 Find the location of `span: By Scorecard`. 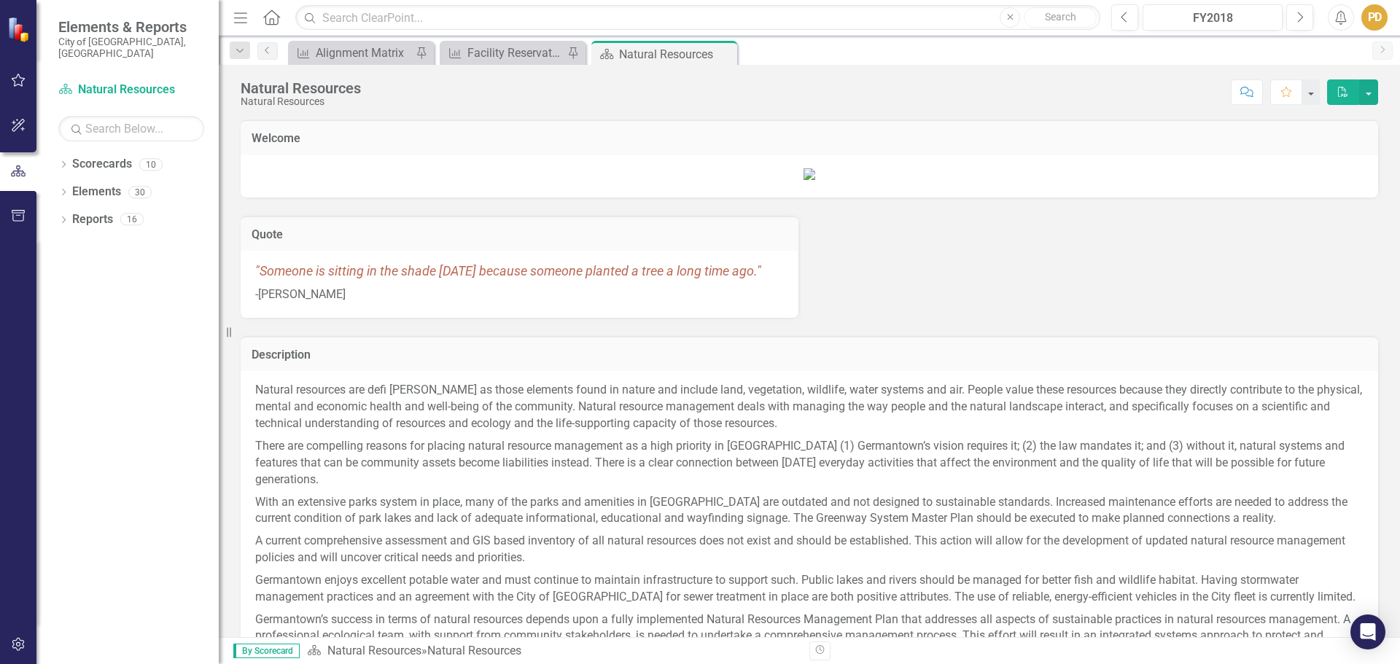

span: By Scorecard is located at coordinates (266, 651).